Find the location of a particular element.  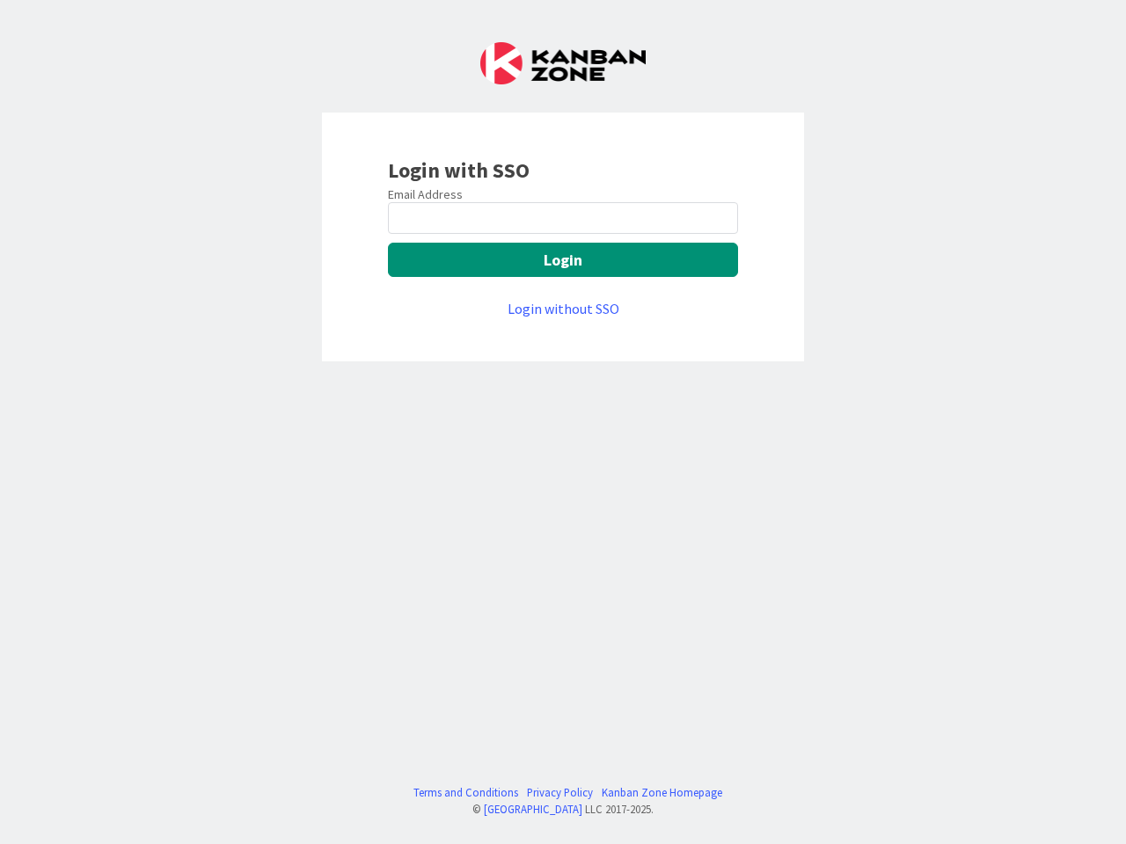

img: Kanban Zone is located at coordinates (563, 63).